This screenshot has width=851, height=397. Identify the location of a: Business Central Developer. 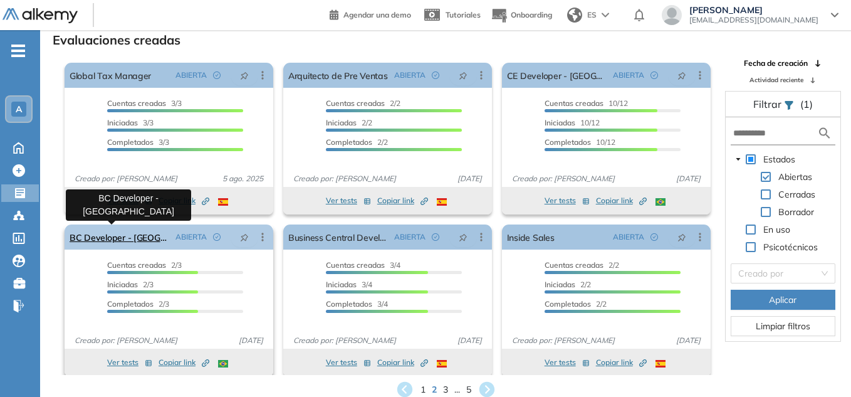
(338, 237).